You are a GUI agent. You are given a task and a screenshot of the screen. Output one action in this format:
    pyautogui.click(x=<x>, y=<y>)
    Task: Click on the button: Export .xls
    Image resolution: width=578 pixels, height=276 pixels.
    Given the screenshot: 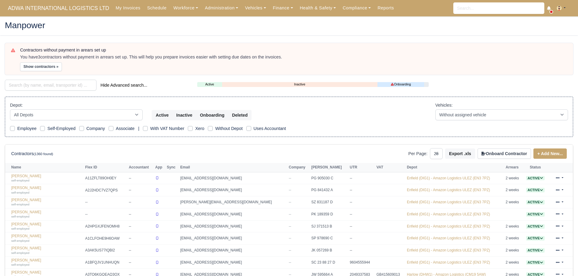 What is the action you would take?
    pyautogui.click(x=460, y=154)
    